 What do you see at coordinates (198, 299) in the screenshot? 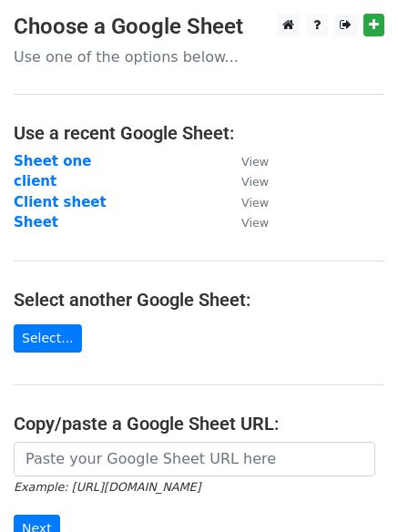
I see `h4: Select another Google Sheet:` at bounding box center [198, 299].